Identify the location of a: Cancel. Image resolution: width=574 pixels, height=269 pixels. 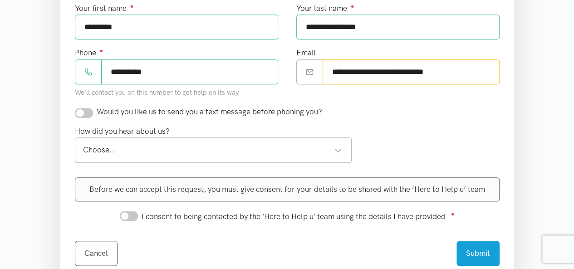
(96, 253).